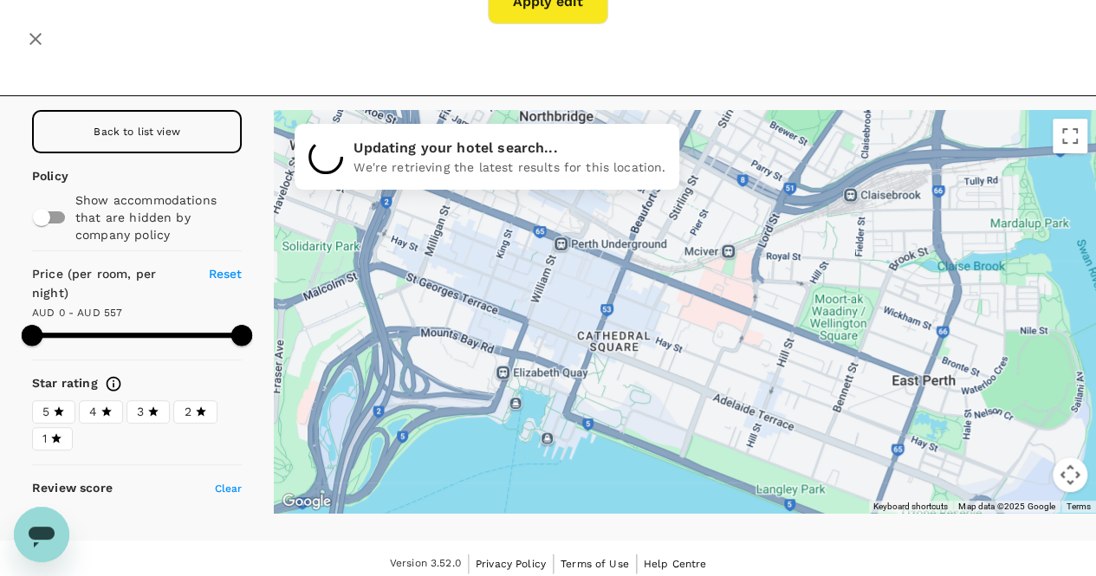 This screenshot has height=576, width=1096. What do you see at coordinates (510, 564) in the screenshot?
I see `a: Privacy Policy` at bounding box center [510, 564].